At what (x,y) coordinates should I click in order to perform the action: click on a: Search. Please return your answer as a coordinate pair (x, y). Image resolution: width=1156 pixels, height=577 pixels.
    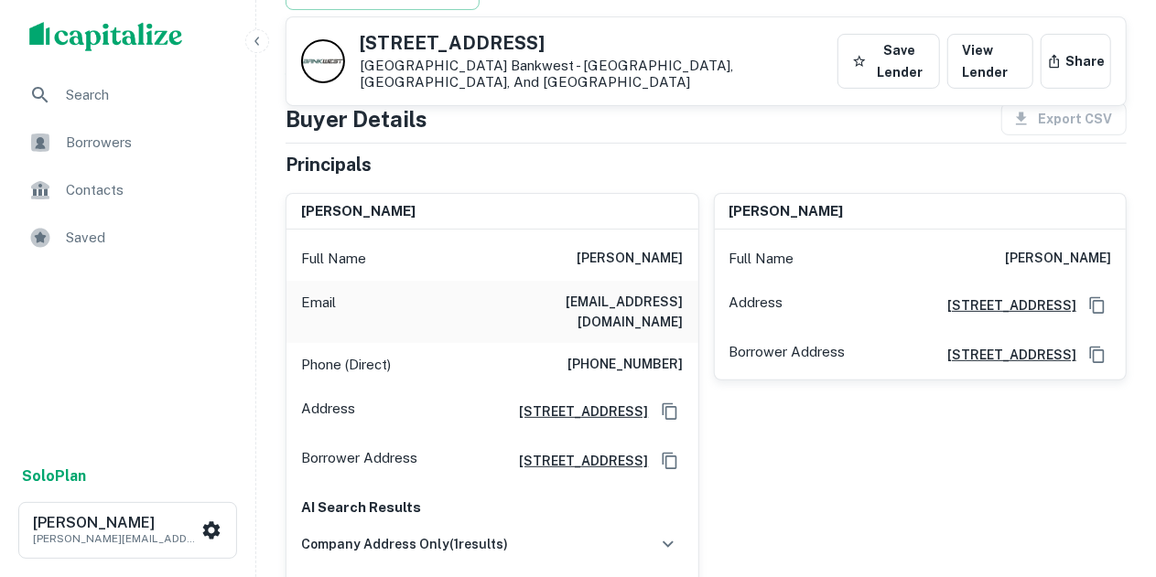
    Looking at the image, I should click on (127, 95).